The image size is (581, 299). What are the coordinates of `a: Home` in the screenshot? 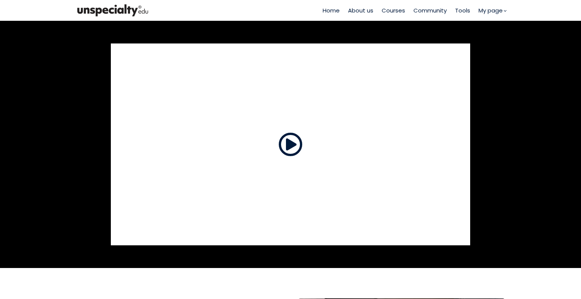 It's located at (331, 10).